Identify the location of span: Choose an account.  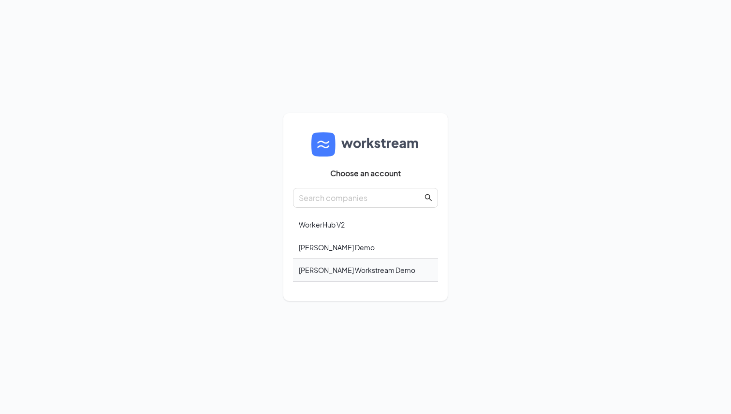
(365, 174).